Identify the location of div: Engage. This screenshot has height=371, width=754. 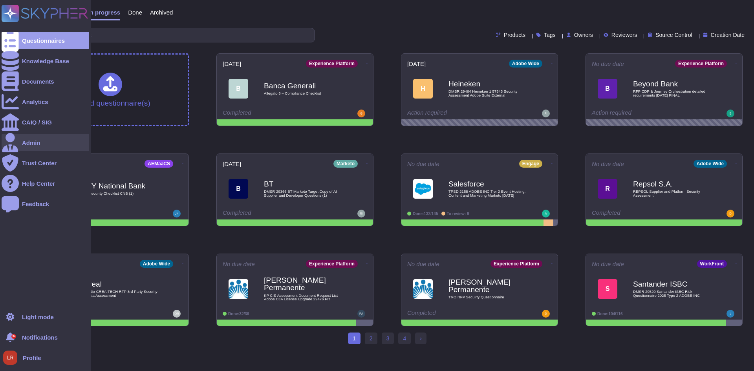
(531, 164).